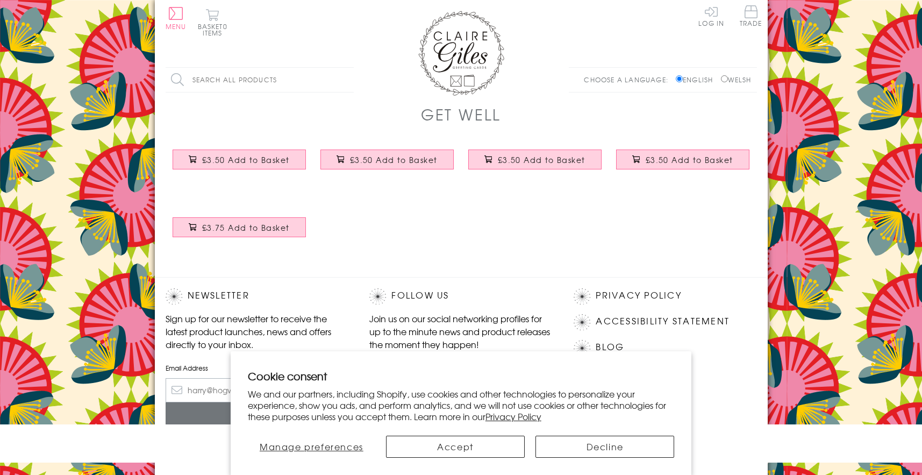 The height and width of the screenshot is (475, 922). What do you see at coordinates (751, 16) in the screenshot?
I see `span: Trade` at bounding box center [751, 16].